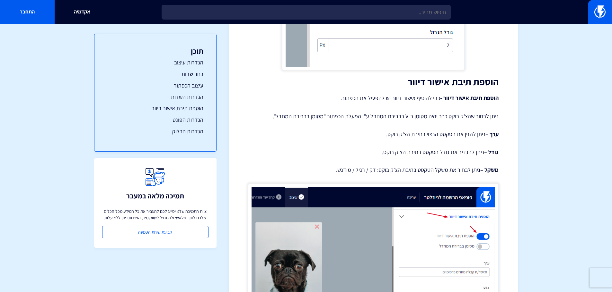  Describe the element at coordinates (492, 134) in the screenshot. I see `strong: ערך –` at that location.